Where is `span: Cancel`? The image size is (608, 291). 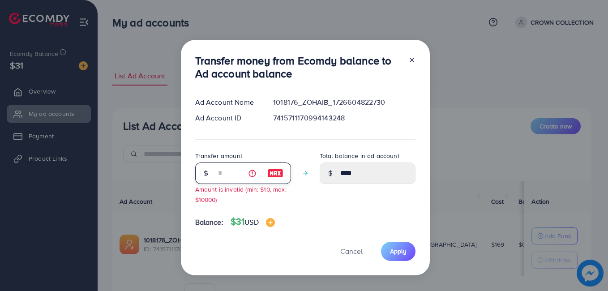 span: Cancel is located at coordinates (352, 251).